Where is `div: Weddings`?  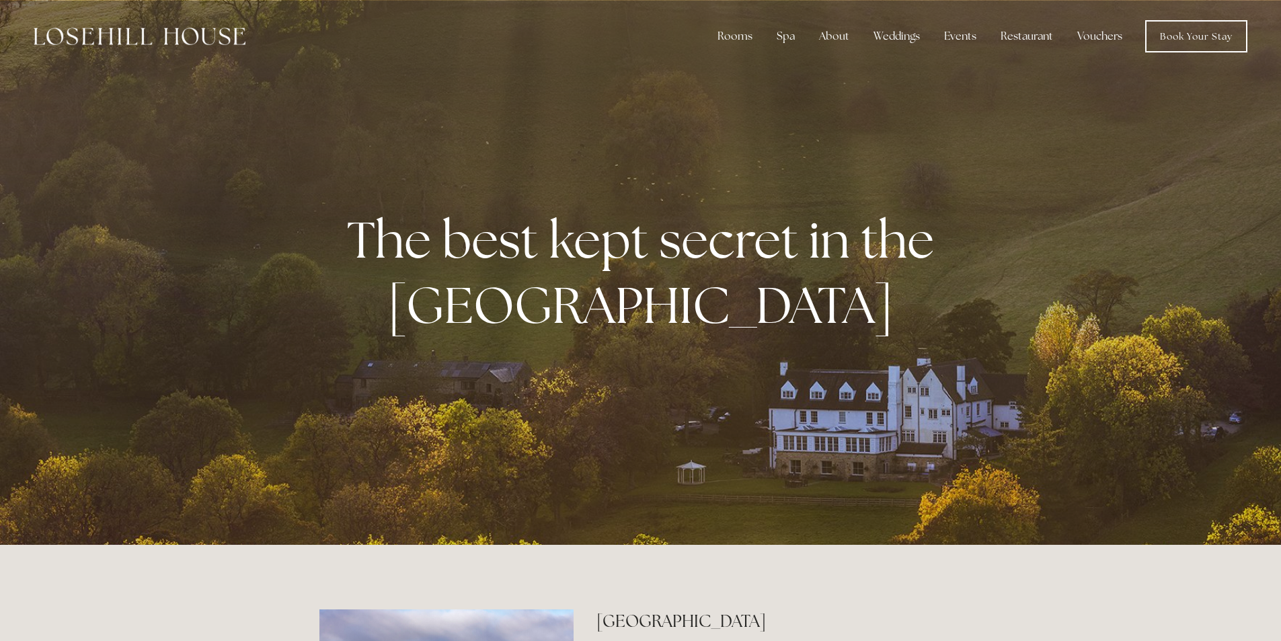
div: Weddings is located at coordinates (896, 36).